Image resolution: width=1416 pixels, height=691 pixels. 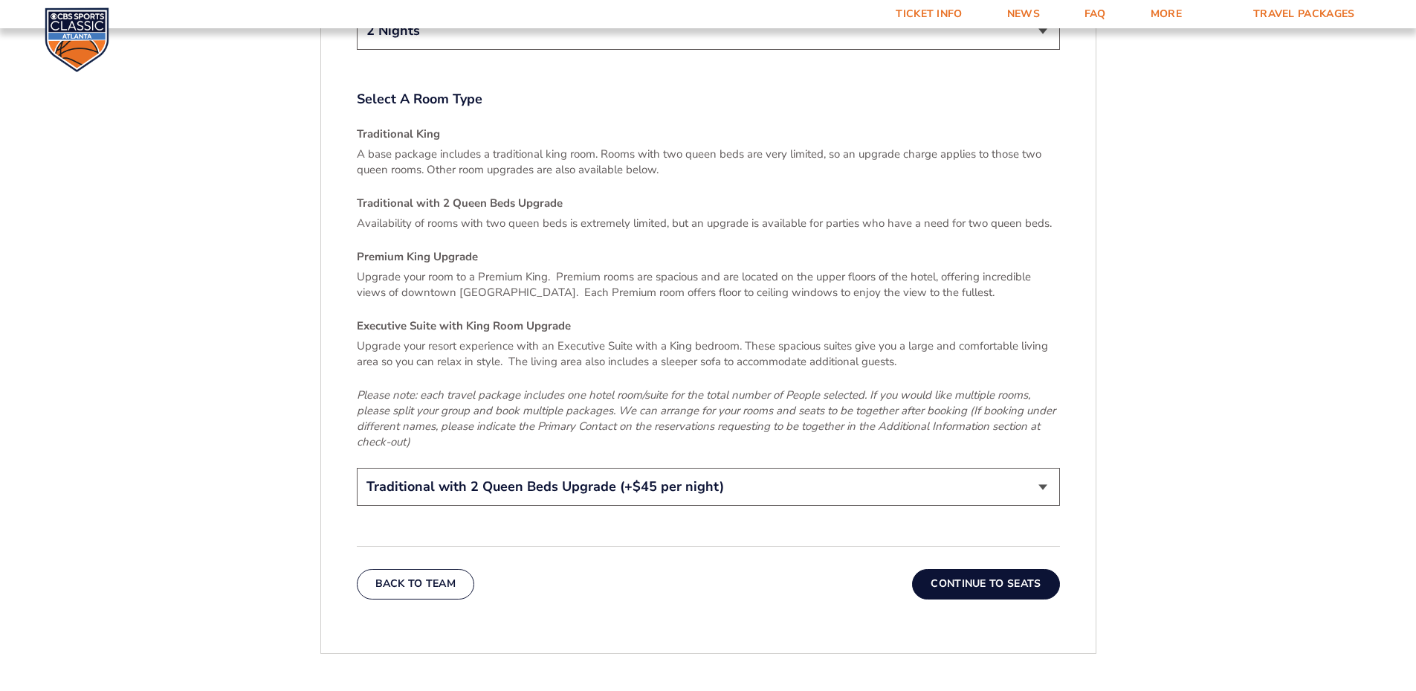 I want to click on p: A base package includes a traditional king room. Rooms with two queen beds are very limited, so a..., so click(x=708, y=162).